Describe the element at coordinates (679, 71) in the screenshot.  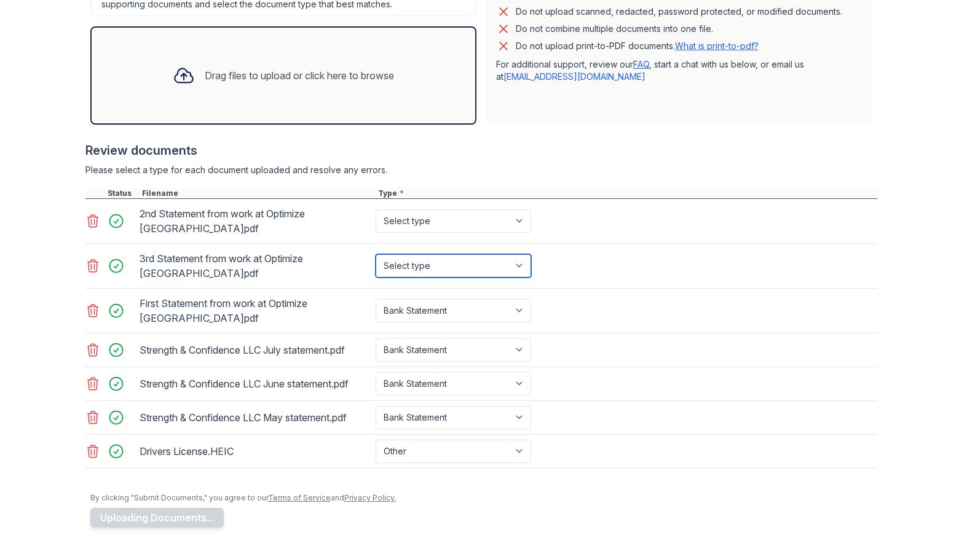
I see `p: For additional support, review our , start a chat with us below, or email us at` at that location.